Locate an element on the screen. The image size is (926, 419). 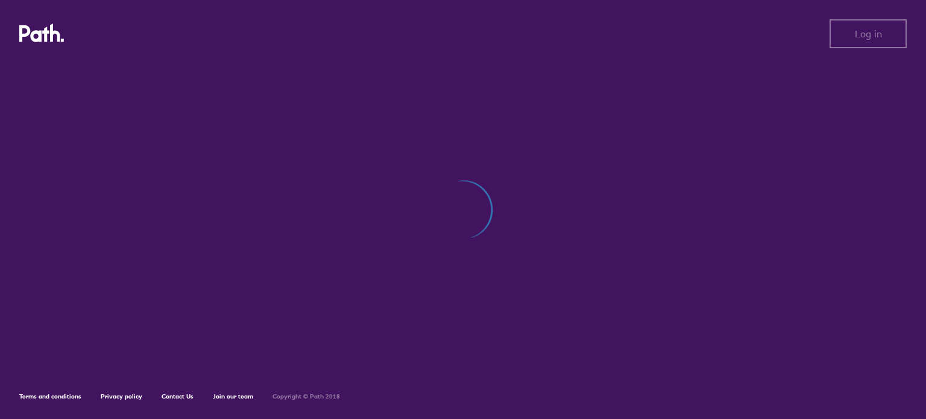
h6: Copyright © Path 2018 is located at coordinates (306, 396).